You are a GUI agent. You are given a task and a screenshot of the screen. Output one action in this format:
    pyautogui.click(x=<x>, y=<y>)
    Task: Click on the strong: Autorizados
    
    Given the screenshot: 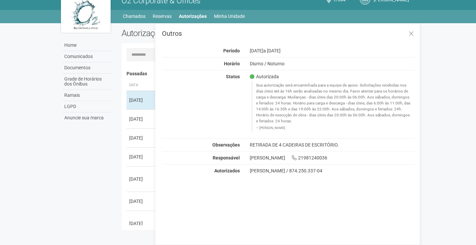 What is the action you would take?
    pyautogui.click(x=227, y=171)
    